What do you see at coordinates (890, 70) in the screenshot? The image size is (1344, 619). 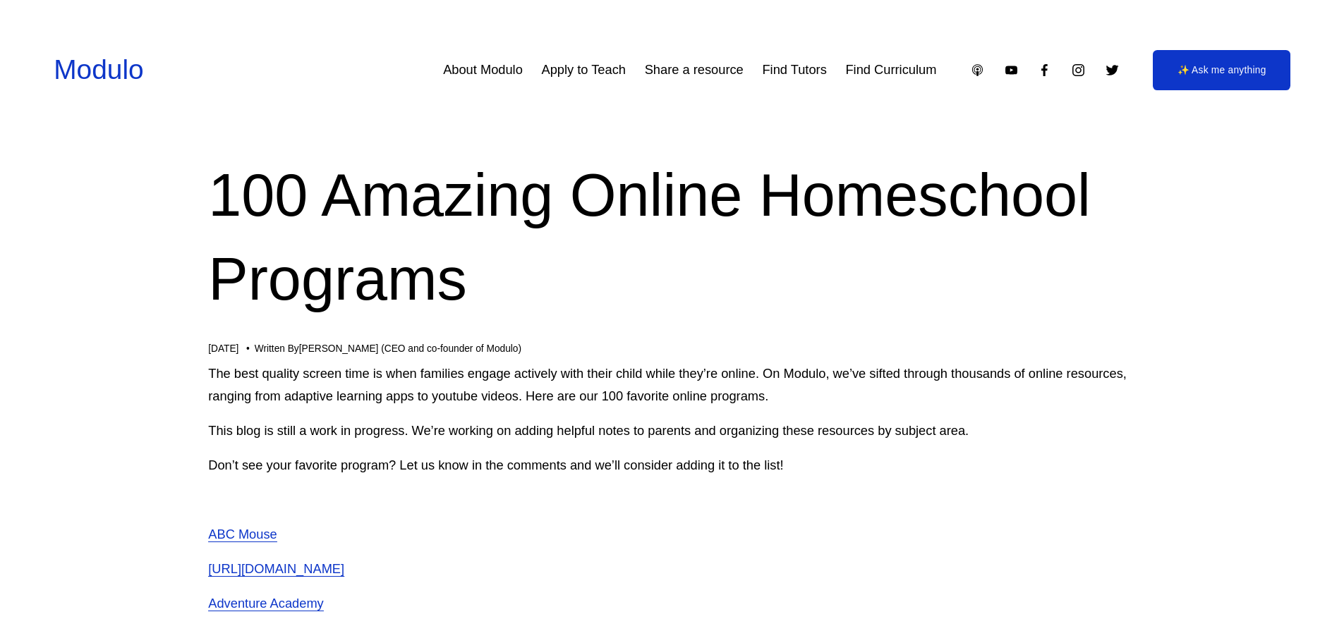 I see `a: Find Curriculum` at bounding box center [890, 70].